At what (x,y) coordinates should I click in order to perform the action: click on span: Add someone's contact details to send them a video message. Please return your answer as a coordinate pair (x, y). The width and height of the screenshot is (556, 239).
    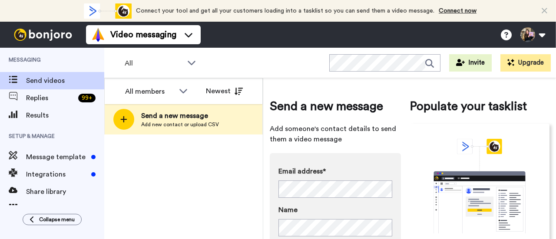
    Looking at the image, I should click on (335, 134).